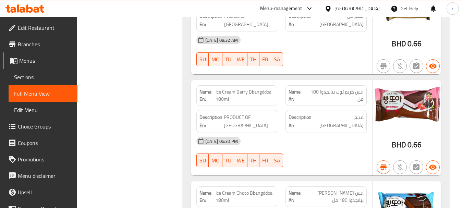  I want to click on span: Full Menu View, so click(43, 94).